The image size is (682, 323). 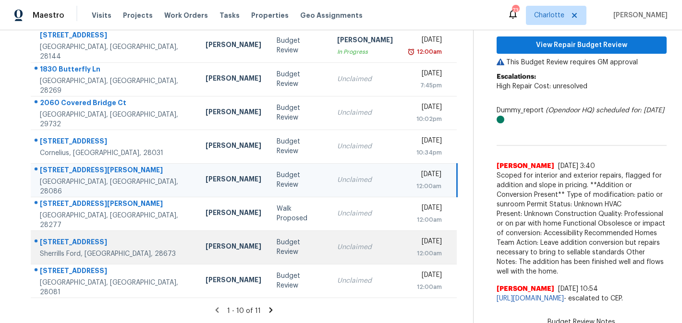 I want to click on span: Properties, so click(x=270, y=15).